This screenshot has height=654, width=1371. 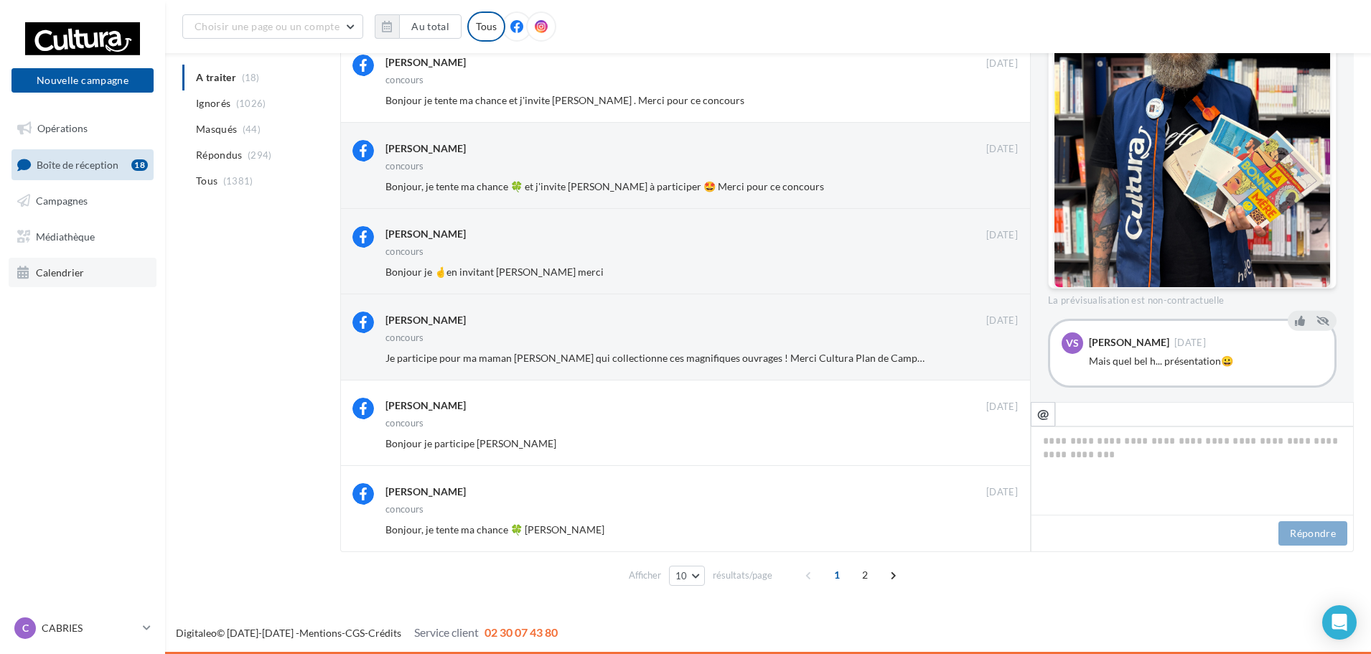 What do you see at coordinates (83, 628) in the screenshot?
I see `a: C CABRIES` at bounding box center [83, 628].